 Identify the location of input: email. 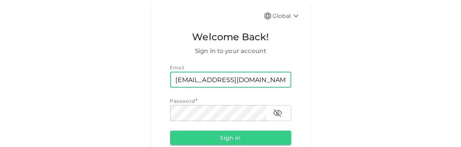
(231, 80).